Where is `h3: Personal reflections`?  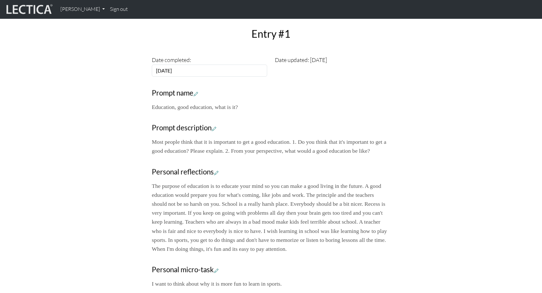 h3: Personal reflections is located at coordinates (271, 172).